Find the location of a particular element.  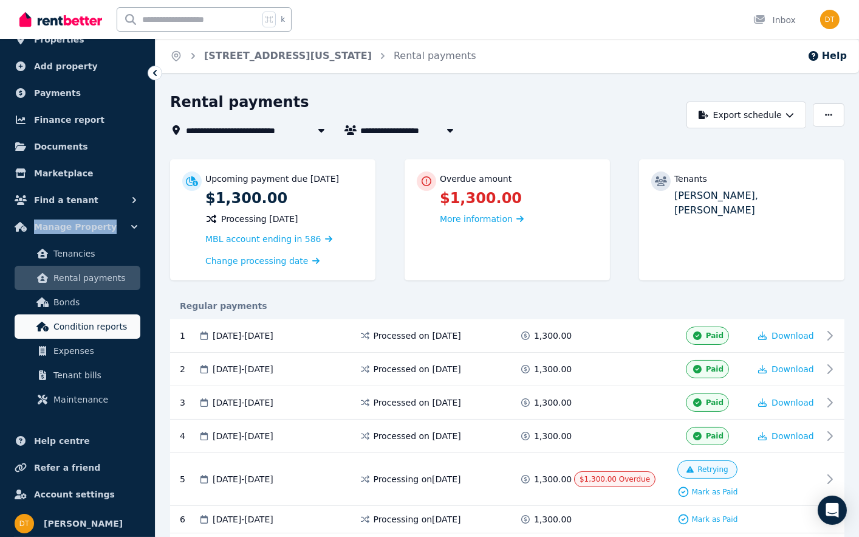

p: Overdue amount is located at coordinates (476, 179).